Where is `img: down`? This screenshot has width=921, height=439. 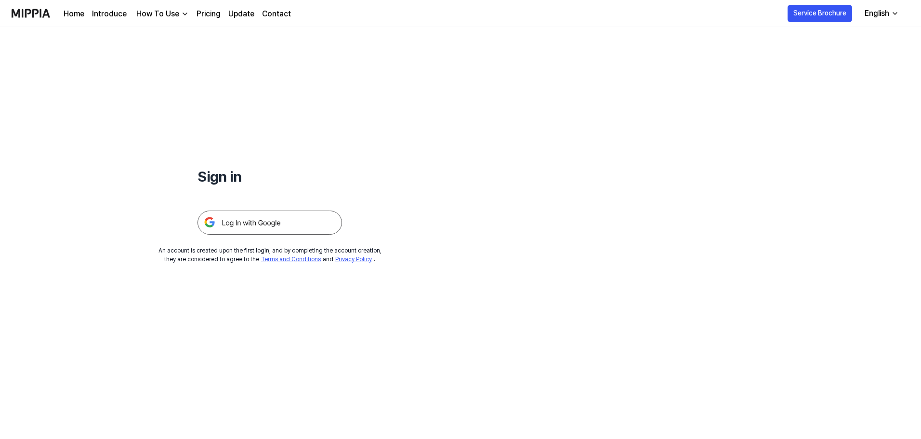 img: down is located at coordinates (185, 14).